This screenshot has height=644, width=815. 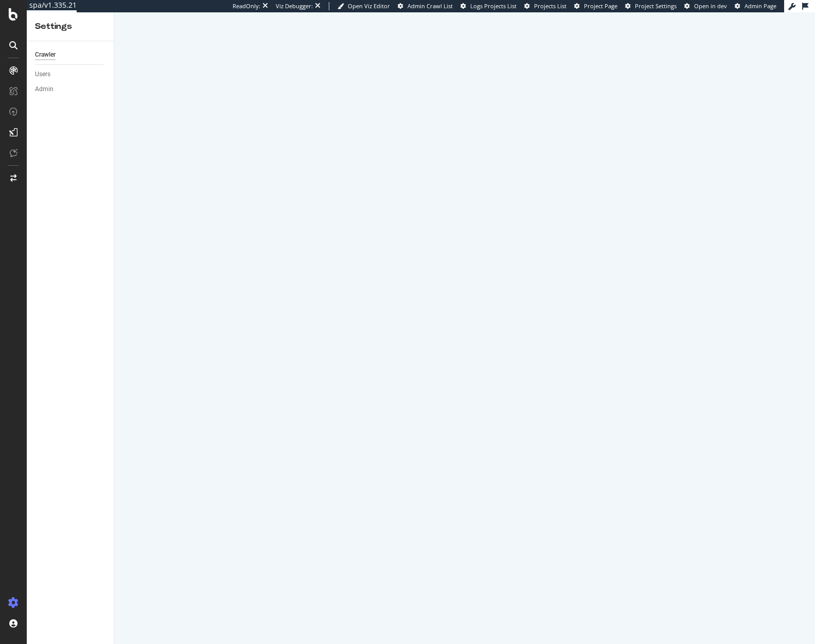 I want to click on div: Admin, so click(x=44, y=89).